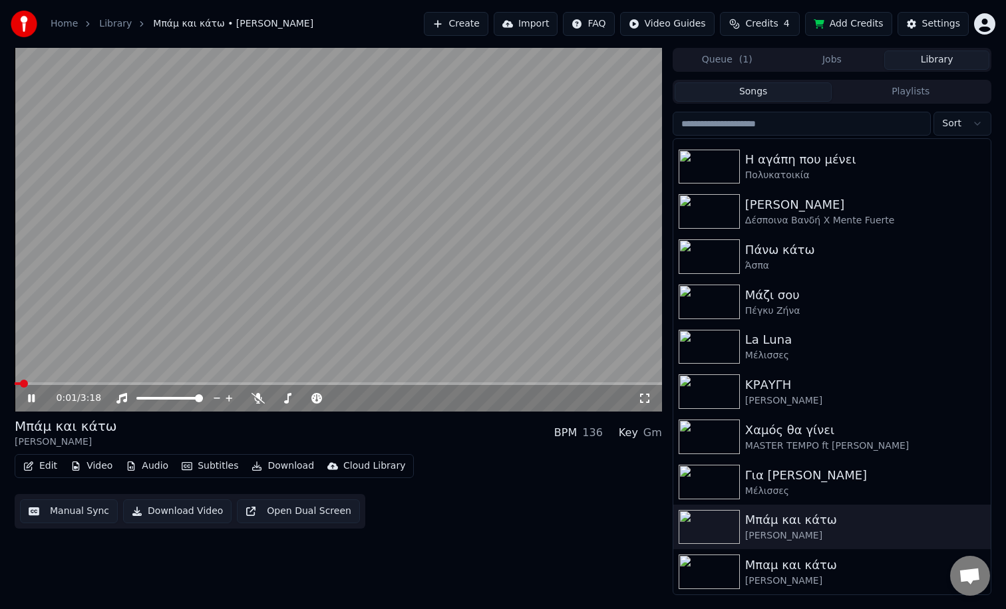 The width and height of the screenshot is (1006, 609). I want to click on div: Δέσποινα Βανδή Χ Mente Fuerte, so click(865, 221).